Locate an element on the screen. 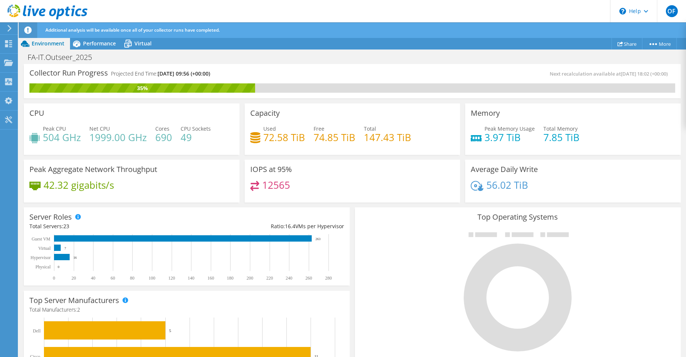 The image size is (686, 357). text: 100 is located at coordinates (152, 278).